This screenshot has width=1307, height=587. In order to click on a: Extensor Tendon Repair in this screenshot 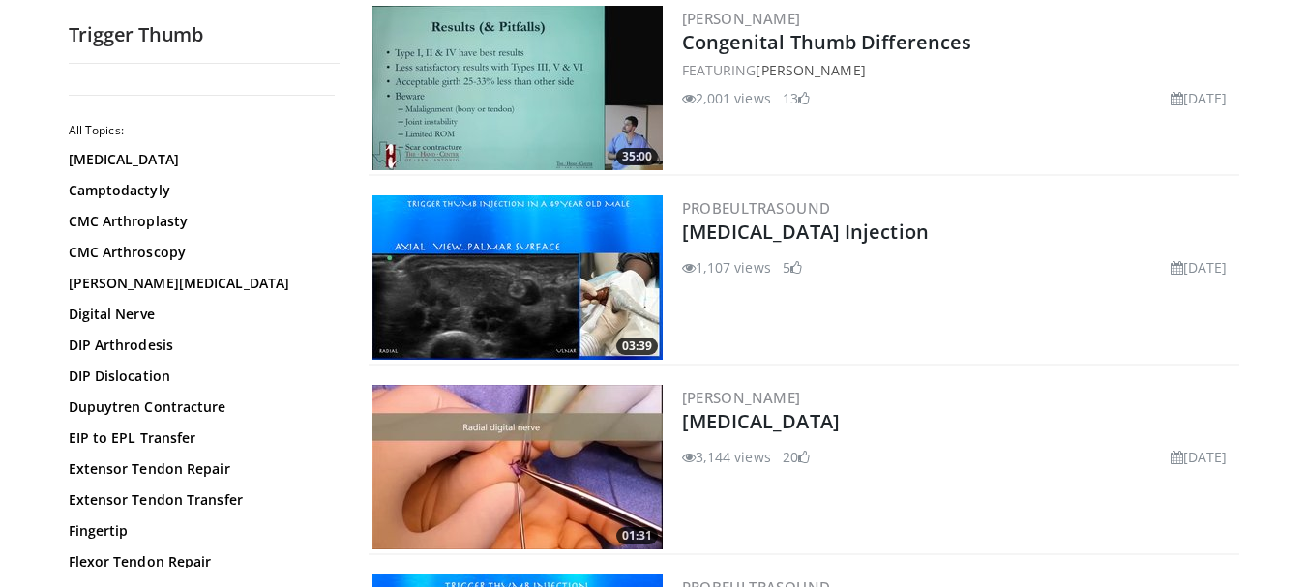, I will do `click(199, 469)`.